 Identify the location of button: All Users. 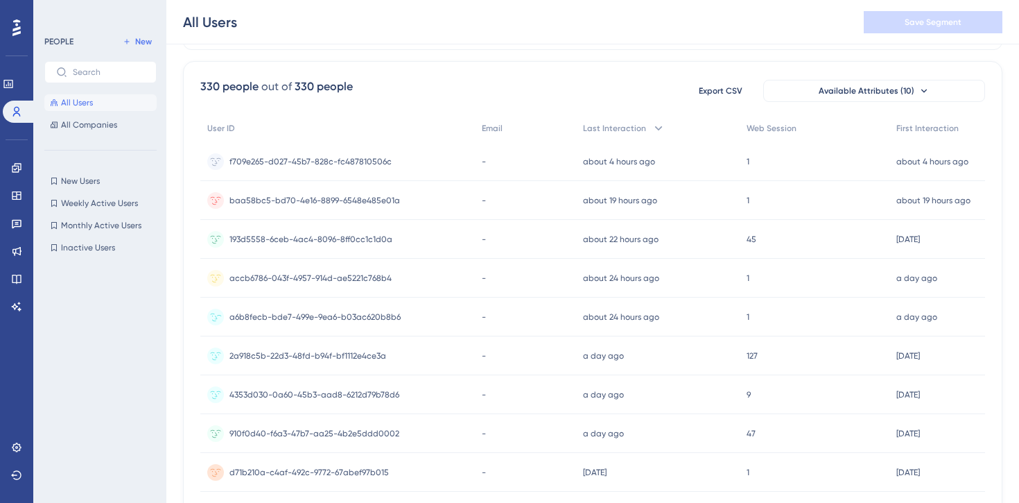
(101, 103).